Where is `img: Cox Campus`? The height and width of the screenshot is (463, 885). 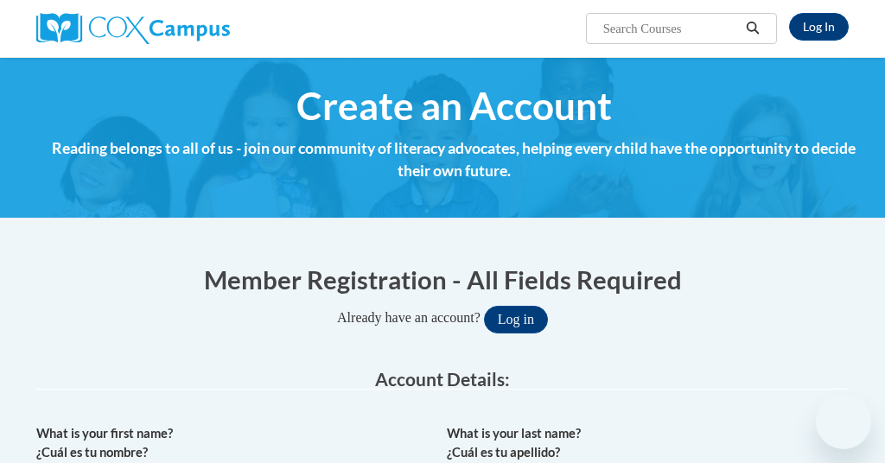
img: Cox Campus is located at coordinates (133, 29).